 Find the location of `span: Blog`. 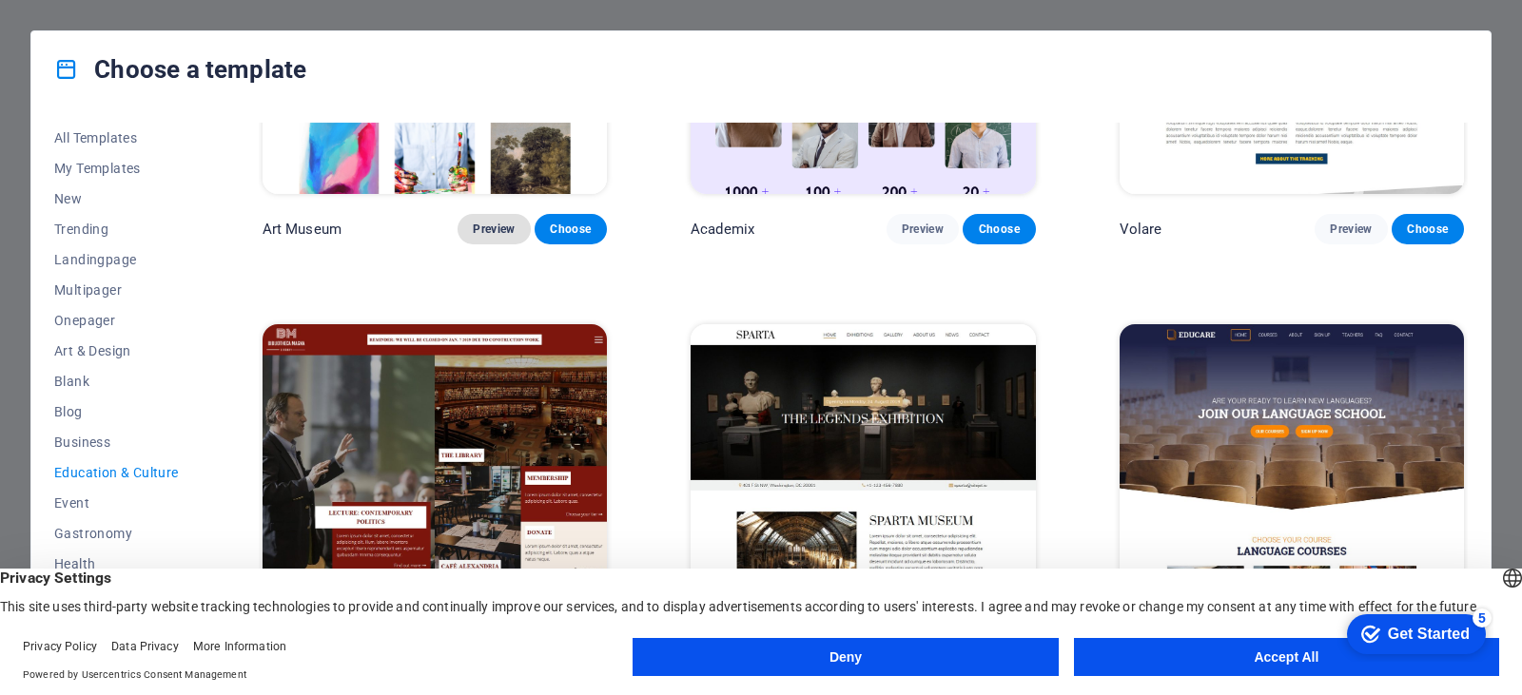

span: Blog is located at coordinates (116, 412).